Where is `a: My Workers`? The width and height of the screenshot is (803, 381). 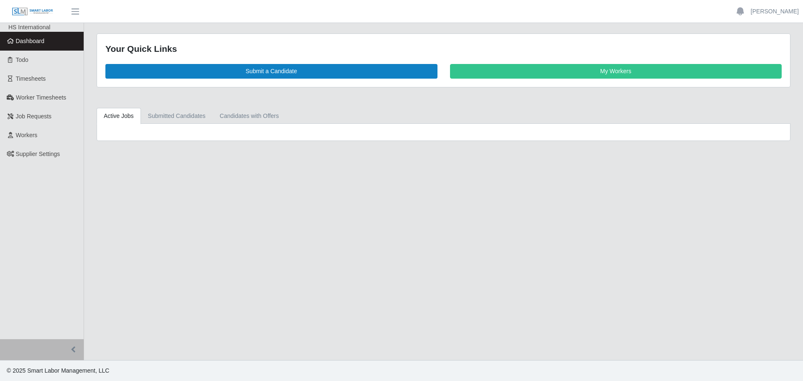
a: My Workers is located at coordinates (616, 71).